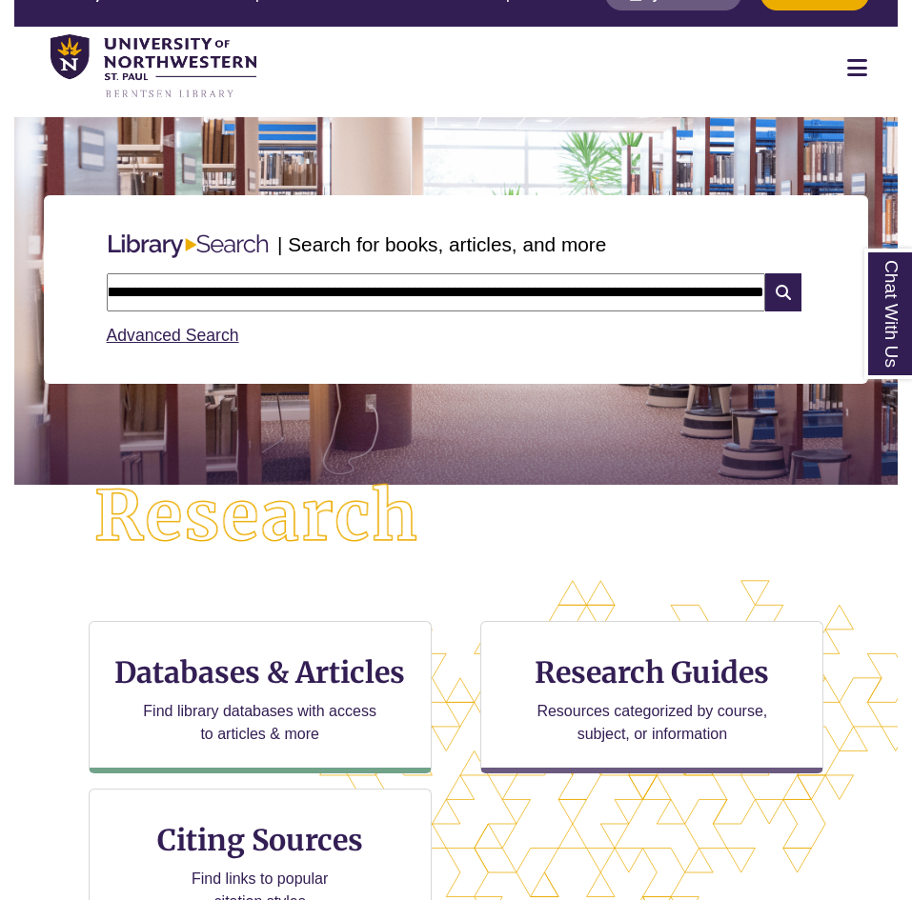 This screenshot has width=912, height=900. I want to click on img: Research, so click(256, 516).